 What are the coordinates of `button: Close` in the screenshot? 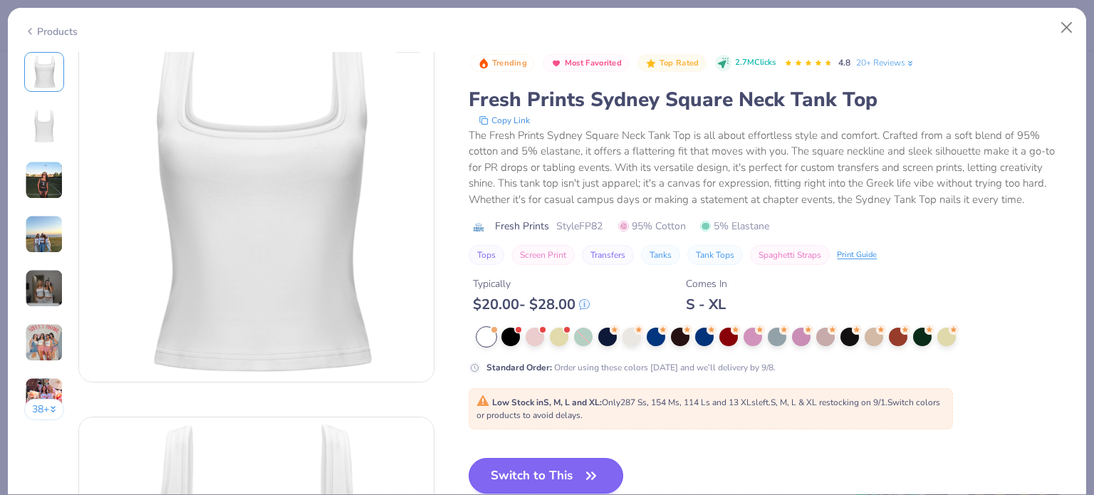 It's located at (1067, 28).